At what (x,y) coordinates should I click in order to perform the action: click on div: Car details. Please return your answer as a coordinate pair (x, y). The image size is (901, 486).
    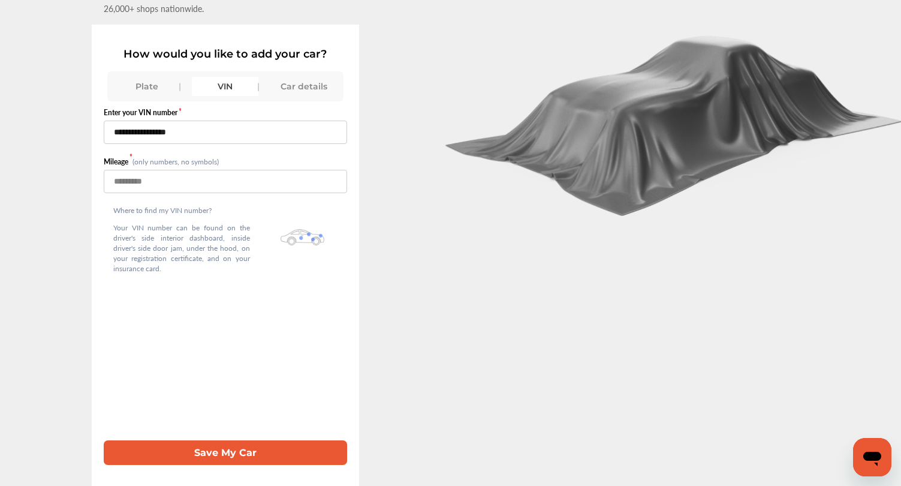
    Looking at the image, I should click on (303, 86).